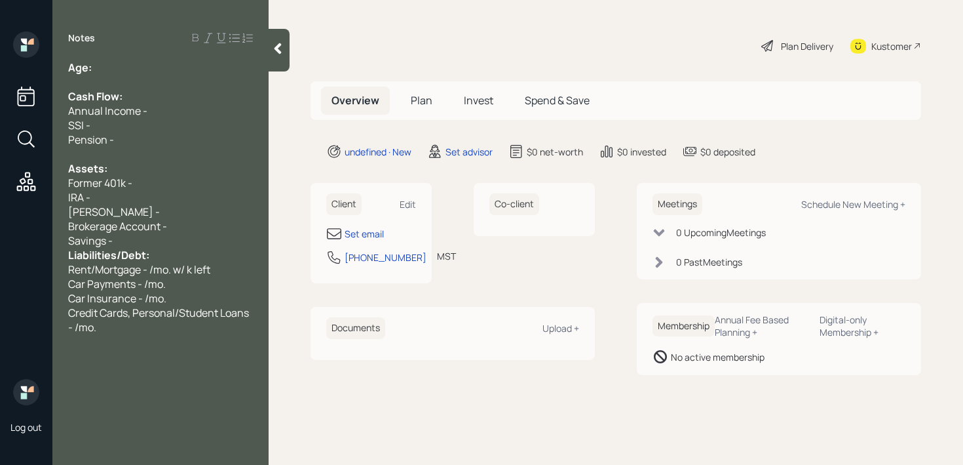  What do you see at coordinates (117, 226) in the screenshot?
I see `span: Brokerage Account -` at bounding box center [117, 226].